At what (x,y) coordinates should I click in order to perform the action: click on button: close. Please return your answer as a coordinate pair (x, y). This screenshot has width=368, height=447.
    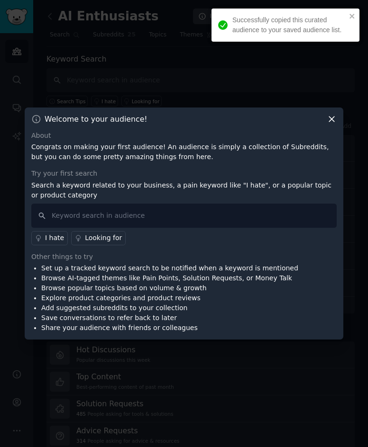
    Looking at the image, I should click on (352, 16).